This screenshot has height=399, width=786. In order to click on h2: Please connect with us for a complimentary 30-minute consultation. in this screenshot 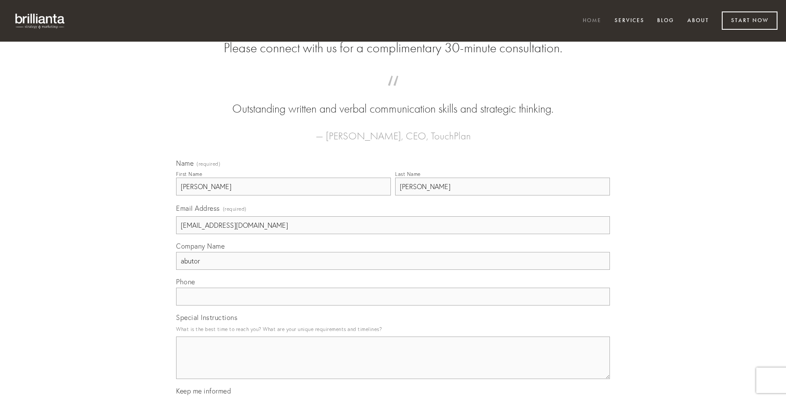, I will do `click(393, 48)`.